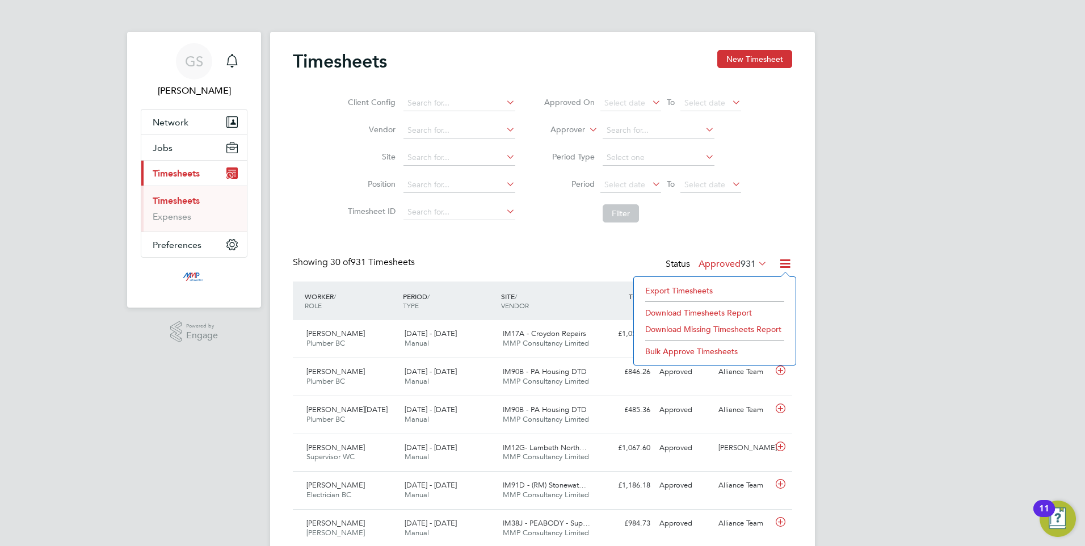 The image size is (1085, 546). I want to click on a: Go to home page, so click(194, 278).